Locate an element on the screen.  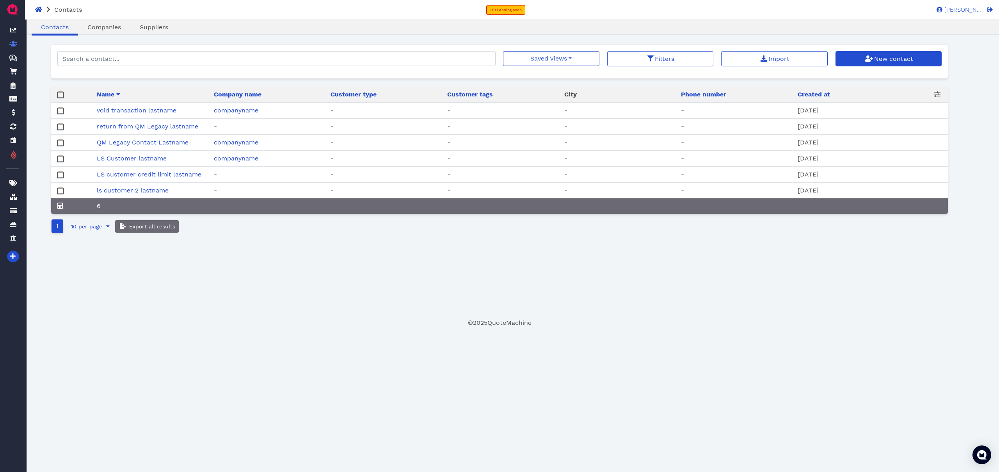
span: Customer tags is located at coordinates (470, 94).